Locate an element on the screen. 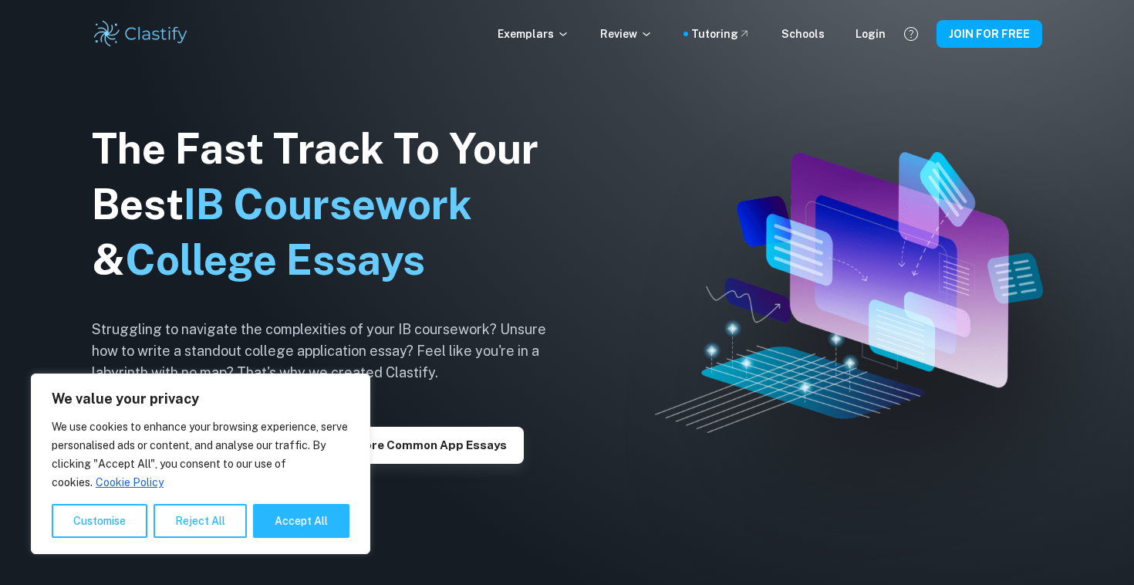  p: Exemplars is located at coordinates (533, 34).